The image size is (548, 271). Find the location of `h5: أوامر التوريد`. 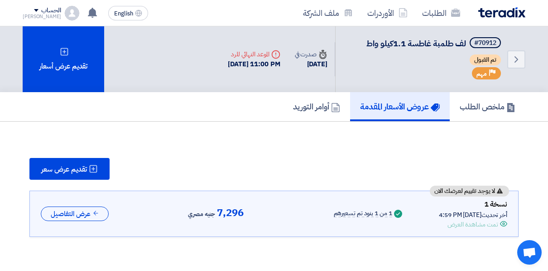

h5: أوامر التوريد is located at coordinates (317, 106).